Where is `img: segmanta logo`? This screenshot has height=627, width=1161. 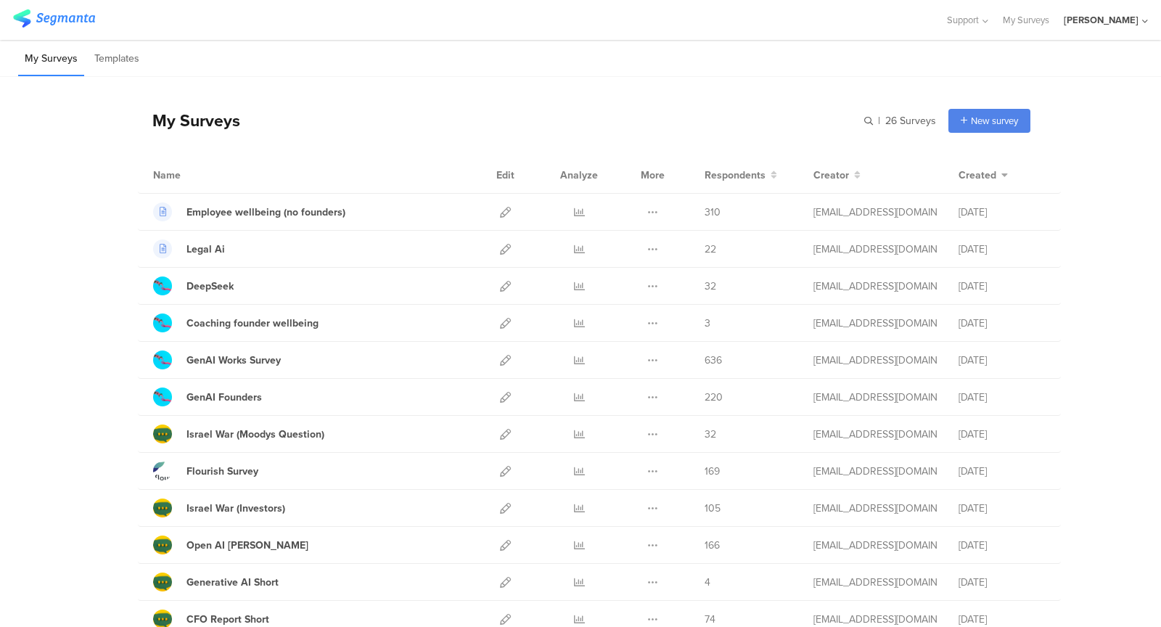 img: segmanta logo is located at coordinates (54, 18).